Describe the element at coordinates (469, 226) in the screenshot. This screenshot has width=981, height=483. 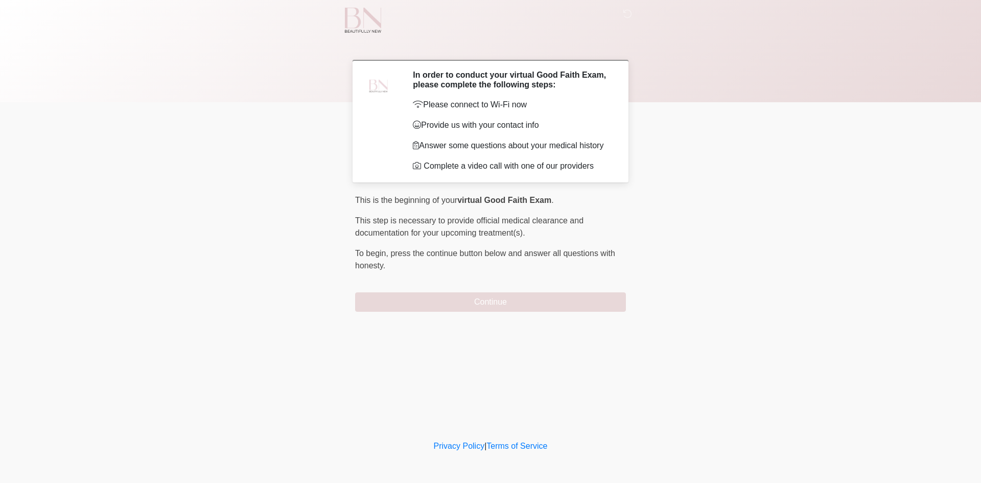
I see `span: This step is necessary to provide official medical clearance and documentation for your upcoming ...` at that location.